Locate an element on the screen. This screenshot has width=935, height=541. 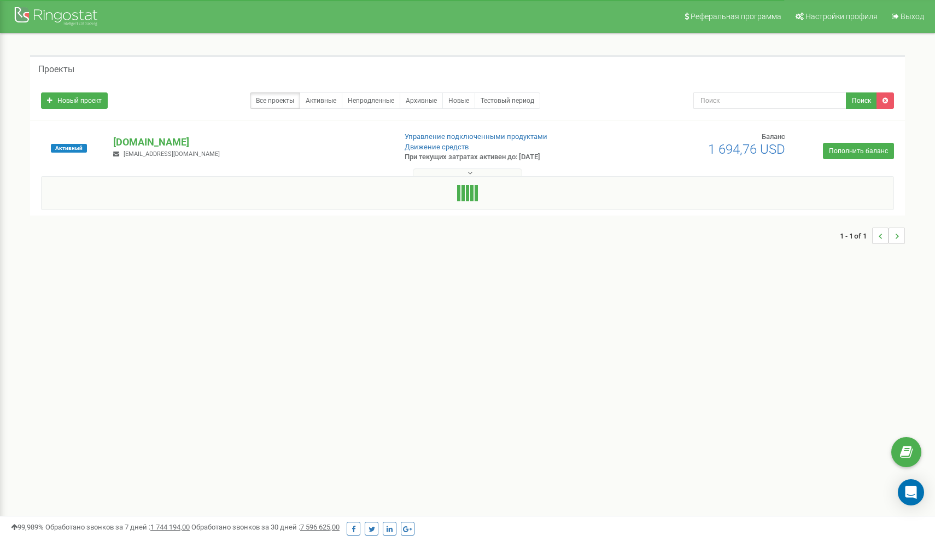
a: Все проекты is located at coordinates (275, 101).